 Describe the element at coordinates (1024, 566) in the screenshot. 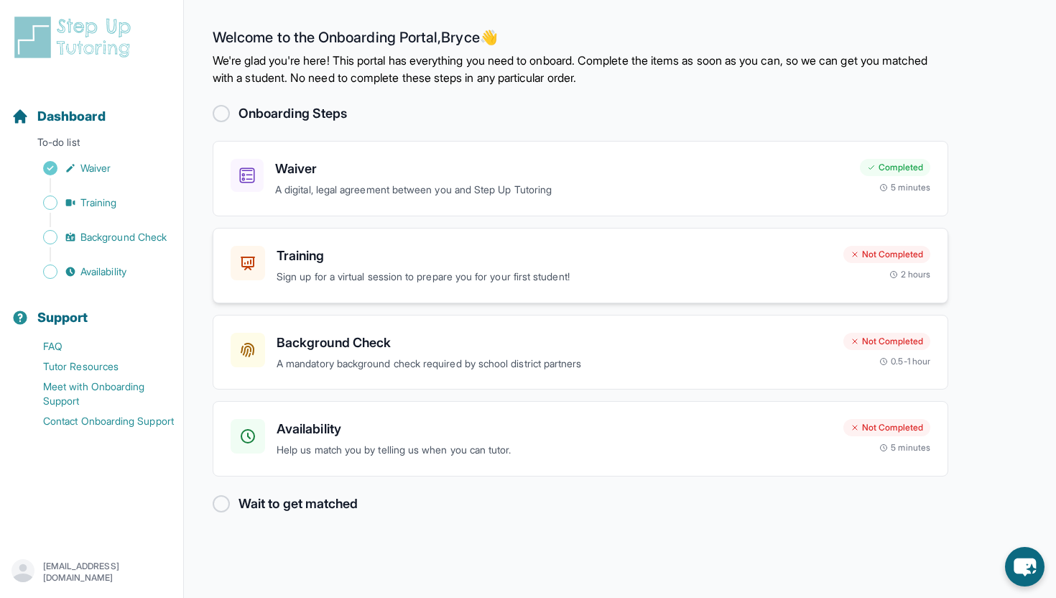

I see `button: chat-button` at that location.